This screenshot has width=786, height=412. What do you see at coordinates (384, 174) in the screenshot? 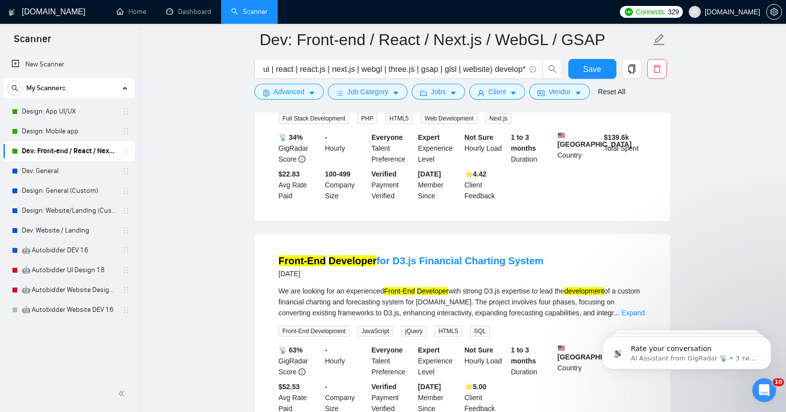
I see `b: Verified` at bounding box center [384, 174].